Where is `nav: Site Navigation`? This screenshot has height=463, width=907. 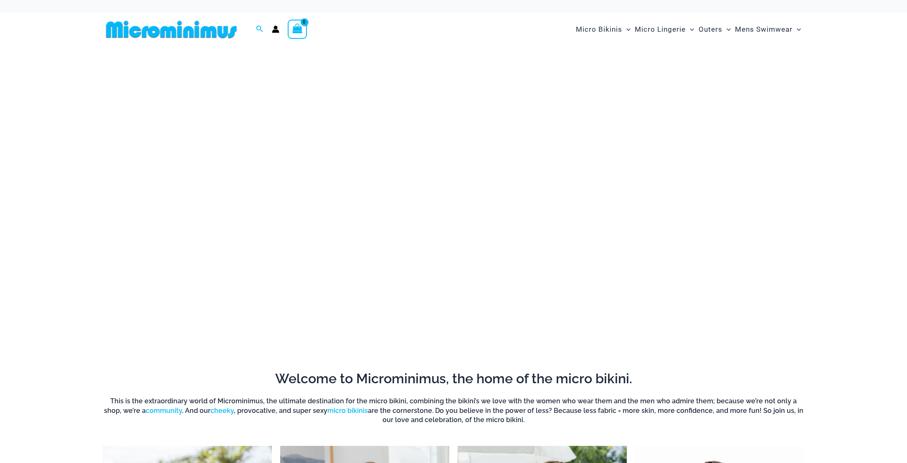
nav: Site Navigation is located at coordinates (689, 29).